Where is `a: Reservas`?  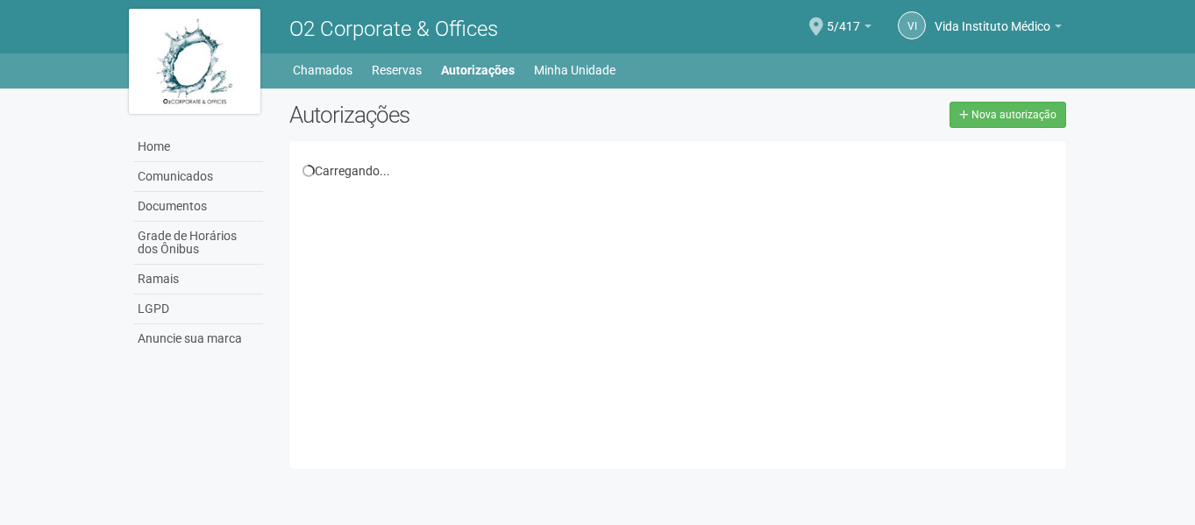 a: Reservas is located at coordinates (396, 70).